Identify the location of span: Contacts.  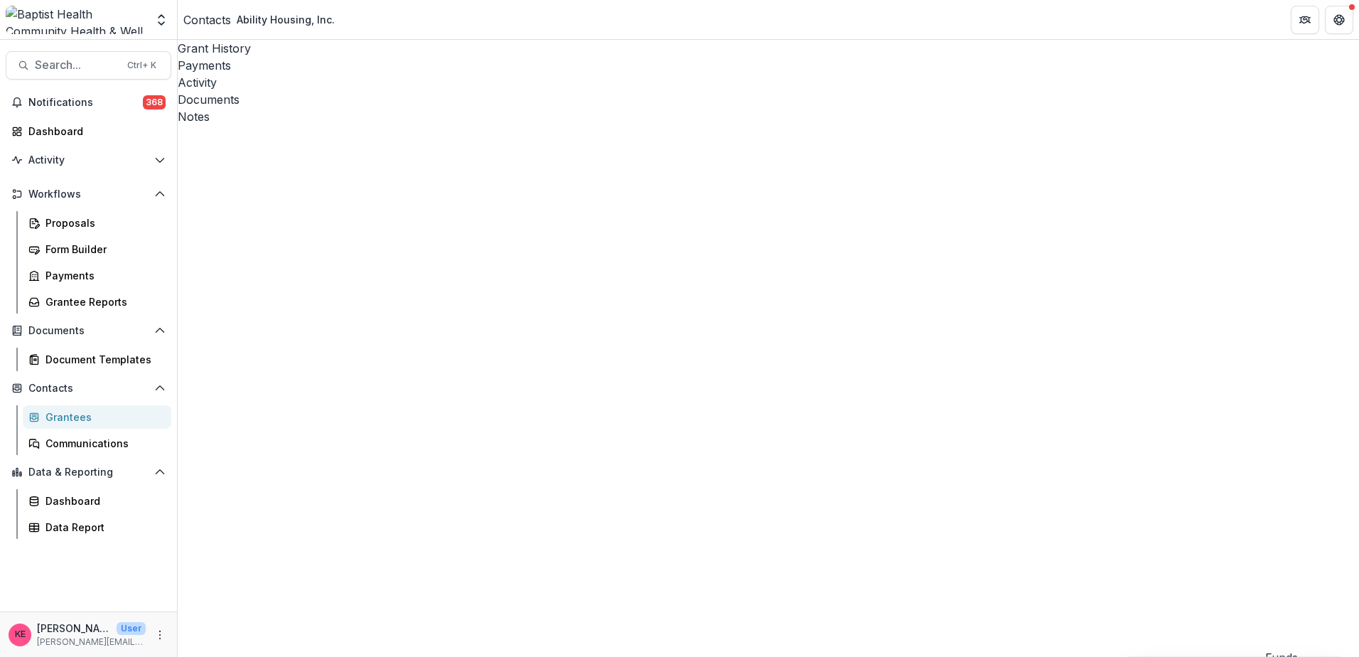
(88, 388).